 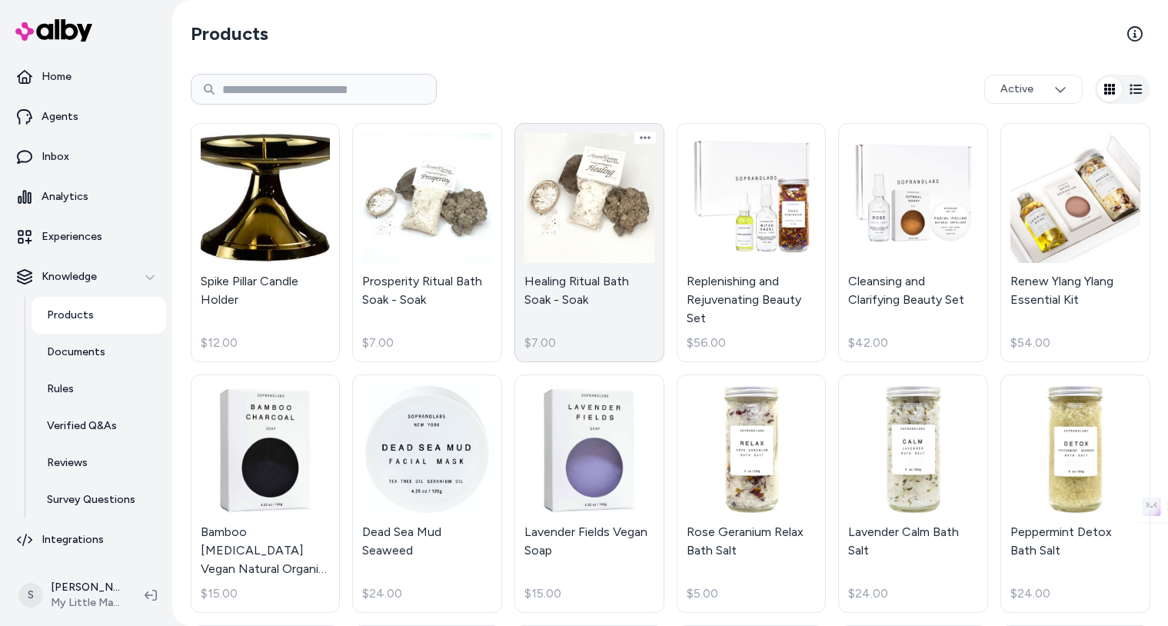 What do you see at coordinates (589, 242) in the screenshot?
I see `a: Healing Ritual Bath Soak - SoakHealing Ritual Bath Soak - Soak$7.00` at bounding box center [589, 242].